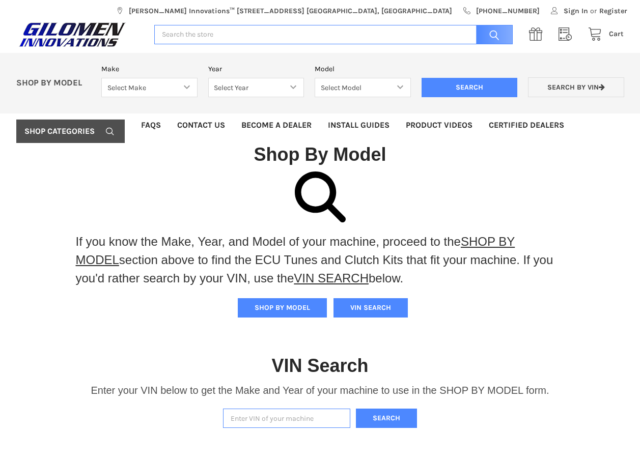 The height and width of the screenshot is (461, 640). I want to click on a: Contact Us, so click(201, 125).